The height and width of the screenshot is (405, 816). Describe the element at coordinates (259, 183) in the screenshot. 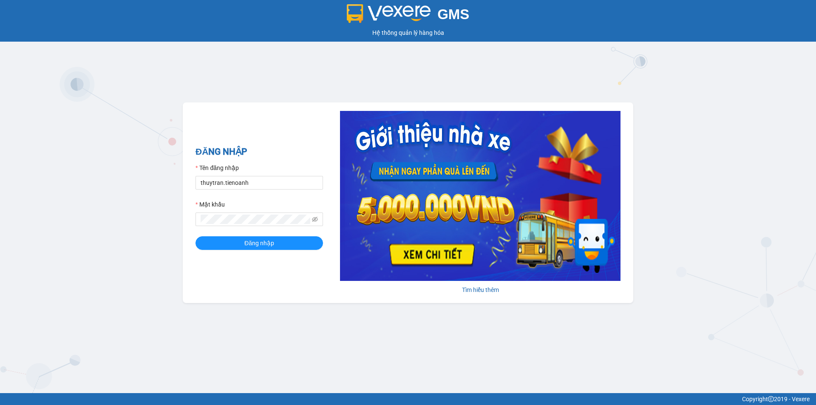

I see `input: Tên đăng nhập` at that location.